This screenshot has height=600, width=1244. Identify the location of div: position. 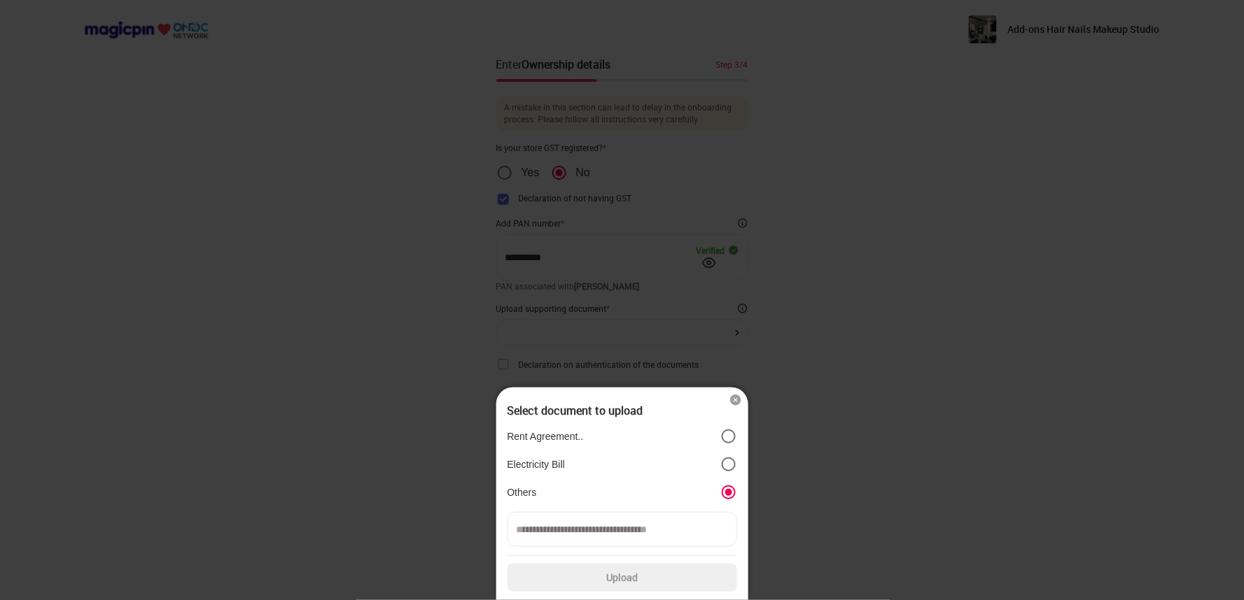
(622, 465).